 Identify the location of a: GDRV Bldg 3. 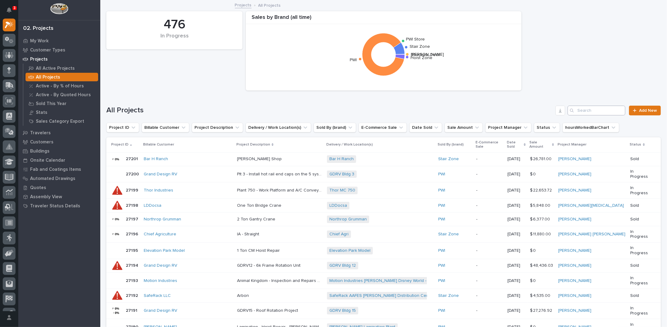
(342, 174).